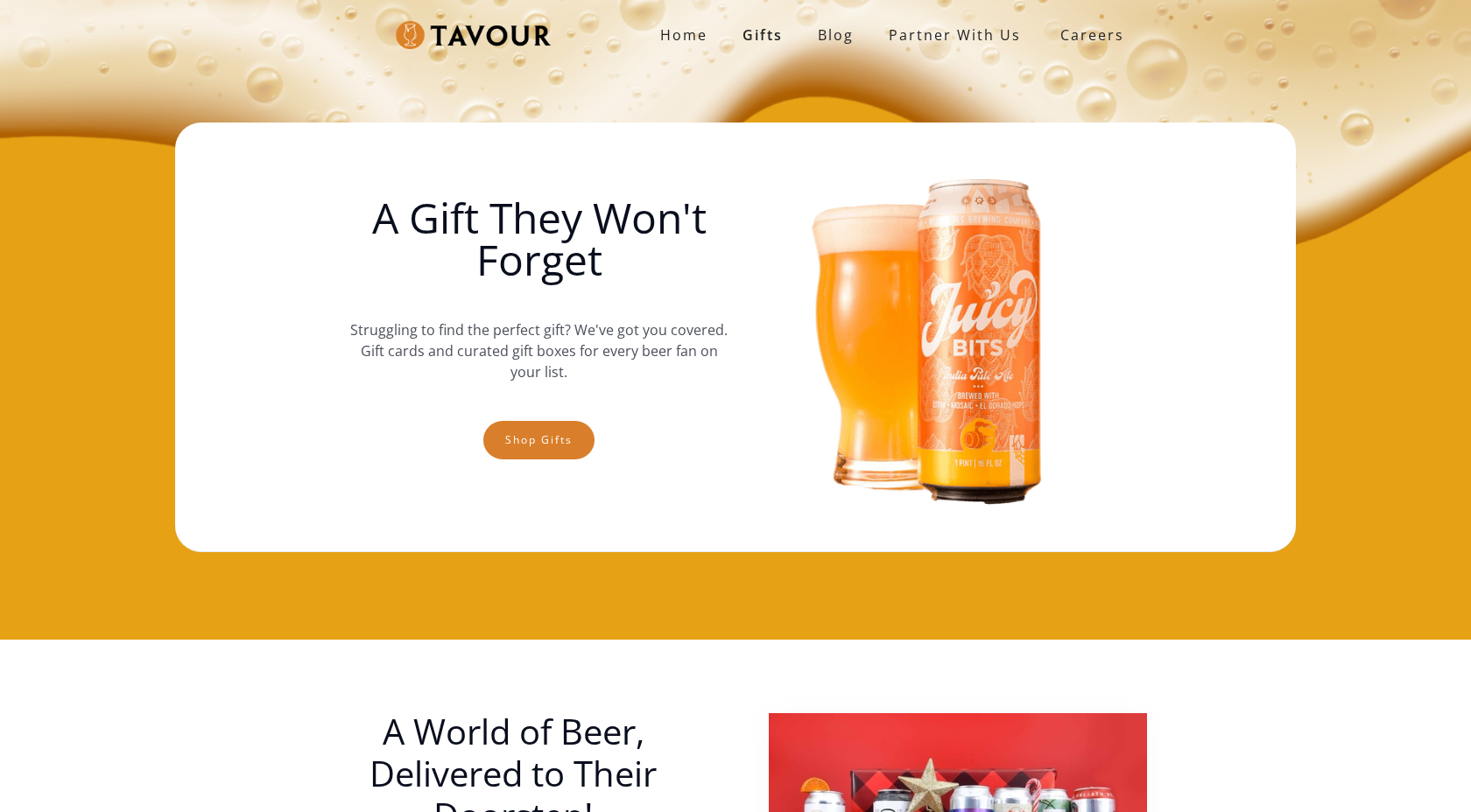  Describe the element at coordinates (835, 35) in the screenshot. I see `a: Blog` at that location.